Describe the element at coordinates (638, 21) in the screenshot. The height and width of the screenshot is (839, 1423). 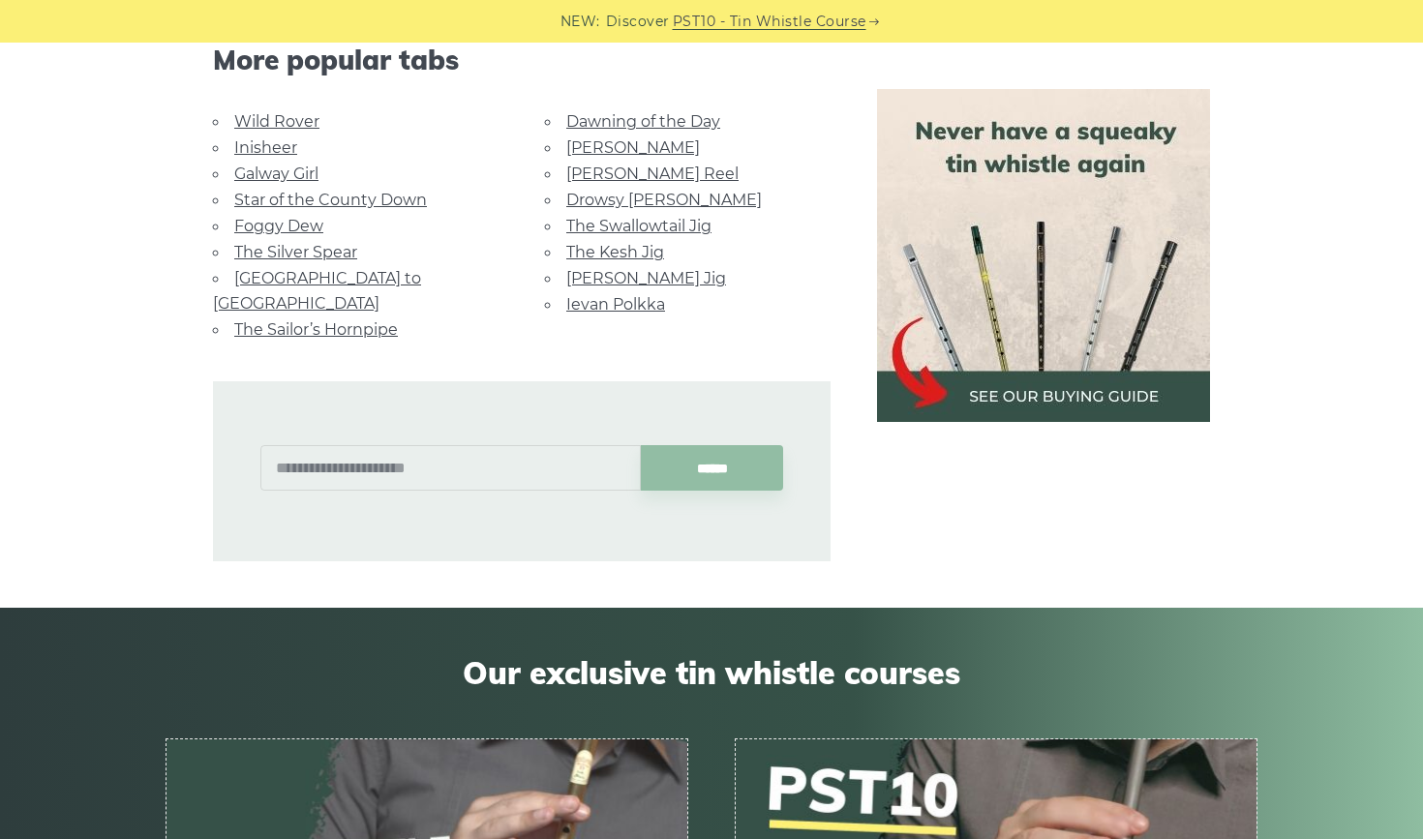
I see `span: Discover` at that location.